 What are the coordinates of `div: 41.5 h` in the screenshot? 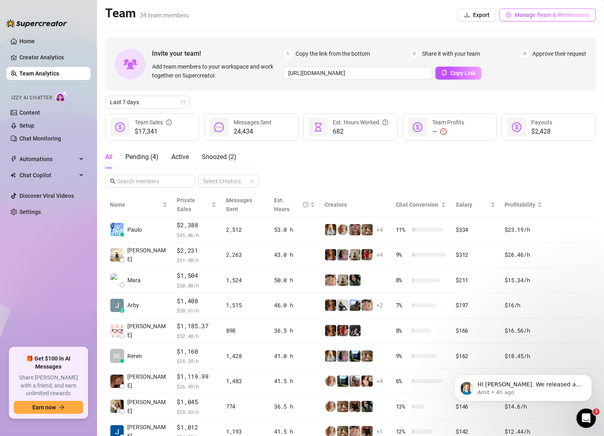 It's located at (294, 432).